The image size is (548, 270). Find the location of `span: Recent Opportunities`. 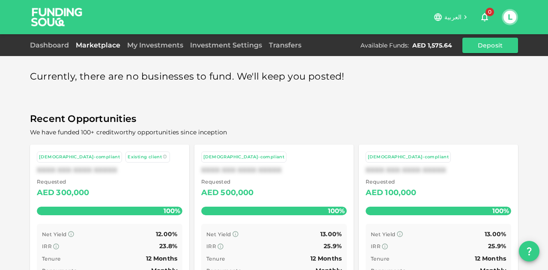

span: Recent Opportunities is located at coordinates (274, 119).